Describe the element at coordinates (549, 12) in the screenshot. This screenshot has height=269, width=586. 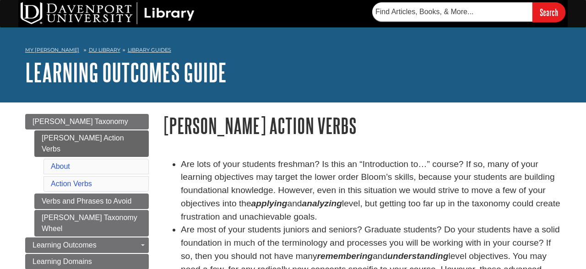
I see `input: Search` at that location.